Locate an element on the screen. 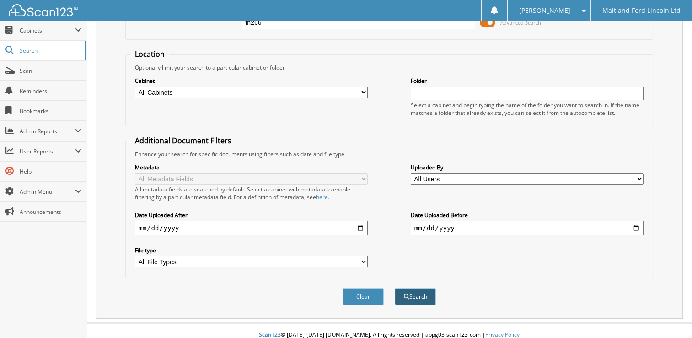 This screenshot has height=338, width=692. img: scan123-logo-white.svg is located at coordinates (43, 10).